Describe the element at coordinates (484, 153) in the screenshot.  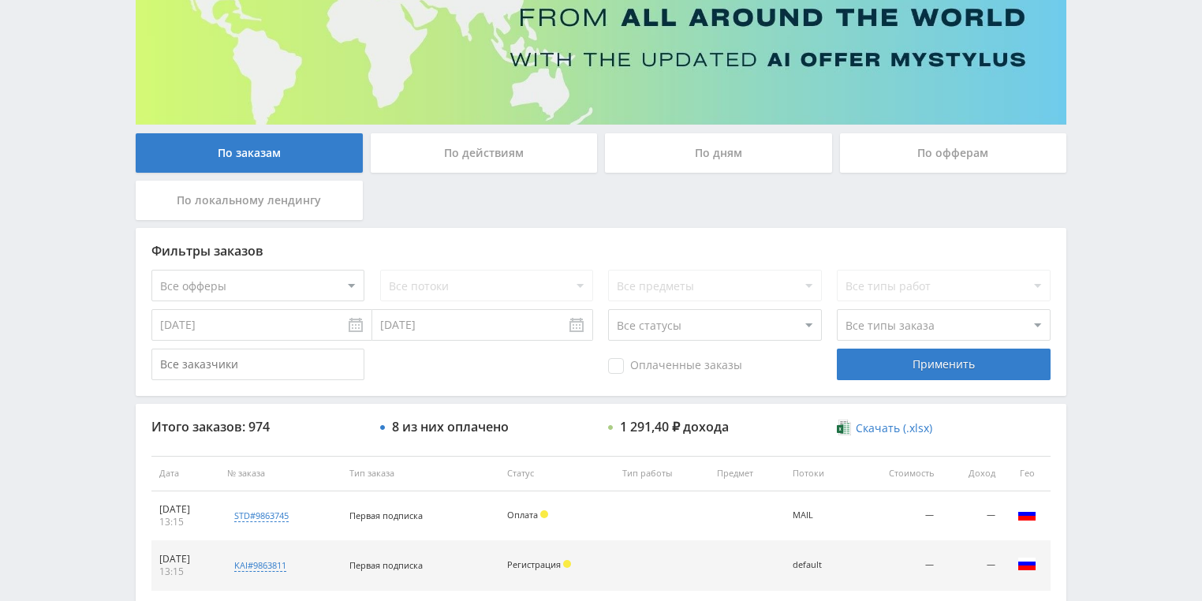
I see `div: По действиям` at that location.